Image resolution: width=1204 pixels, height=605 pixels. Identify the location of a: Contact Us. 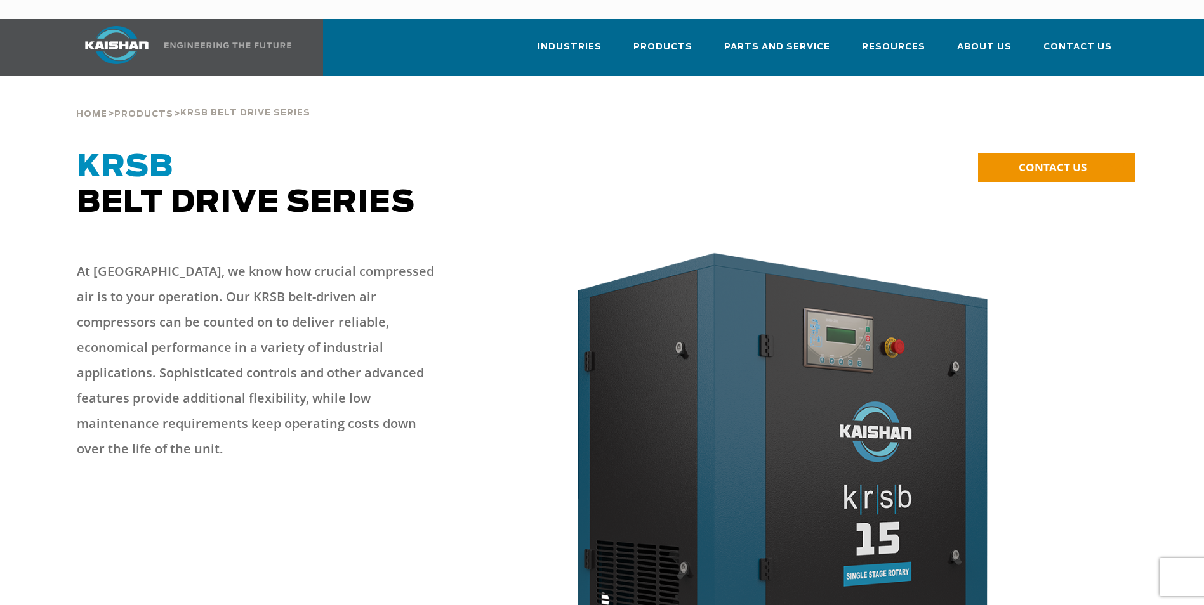
(1077, 52).